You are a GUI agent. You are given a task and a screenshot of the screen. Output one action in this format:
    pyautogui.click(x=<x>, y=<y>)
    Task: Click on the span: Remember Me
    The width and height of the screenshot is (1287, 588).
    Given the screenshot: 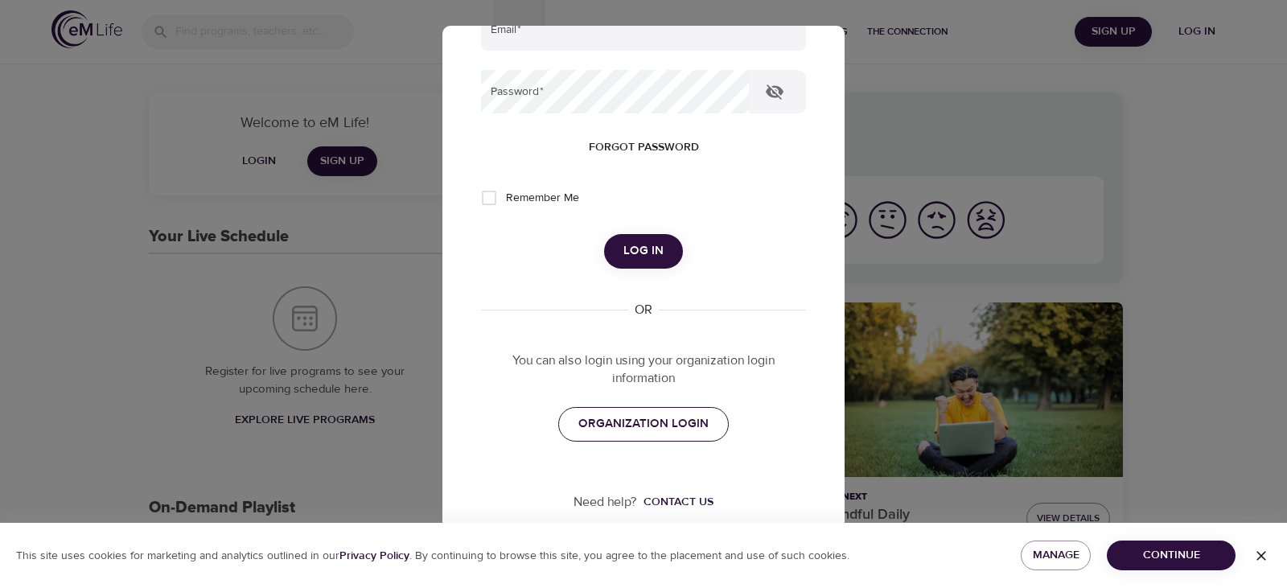 What is the action you would take?
    pyautogui.click(x=542, y=198)
    